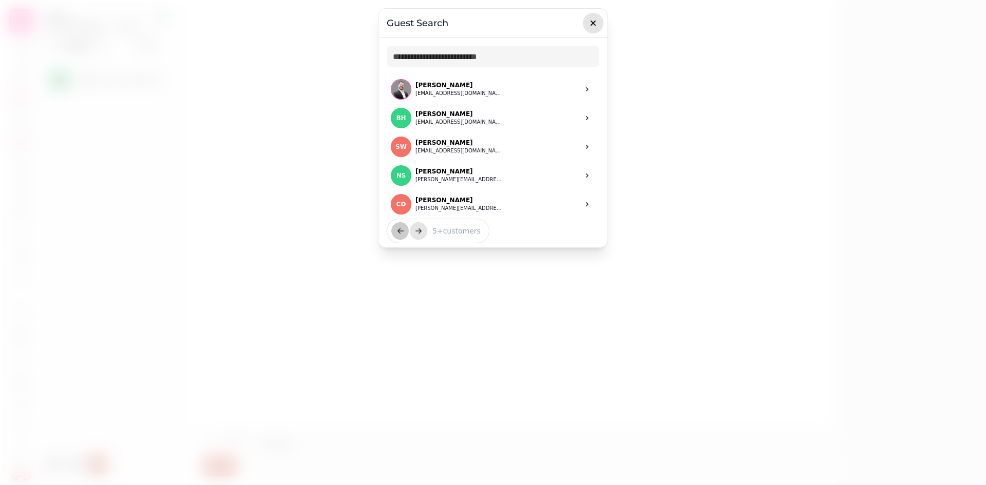 The image size is (986, 485). What do you see at coordinates (493, 23) in the screenshot?
I see `h3: Guest Search` at bounding box center [493, 23].